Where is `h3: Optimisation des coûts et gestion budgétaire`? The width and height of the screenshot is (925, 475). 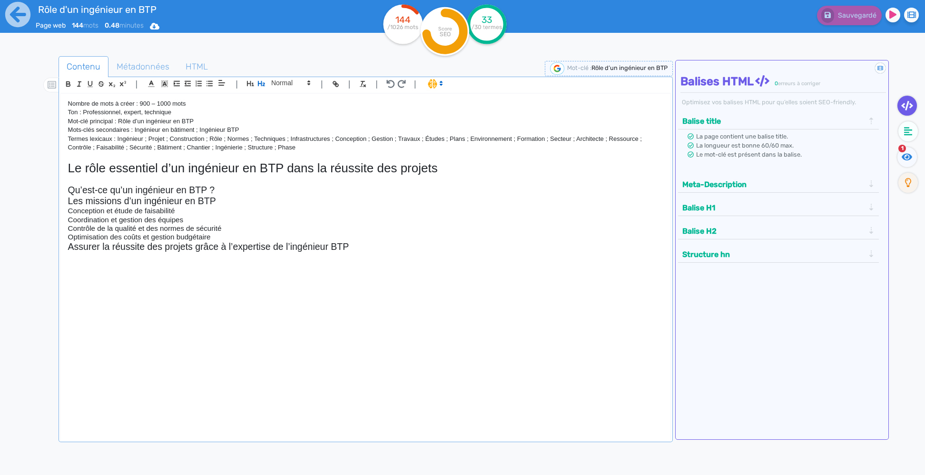
h3: Optimisation des coûts et gestion budgétaire is located at coordinates (366, 237).